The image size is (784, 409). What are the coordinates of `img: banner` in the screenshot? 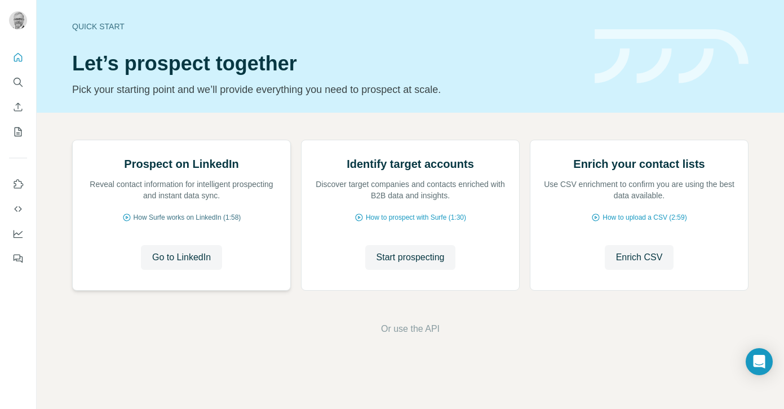 It's located at (671, 56).